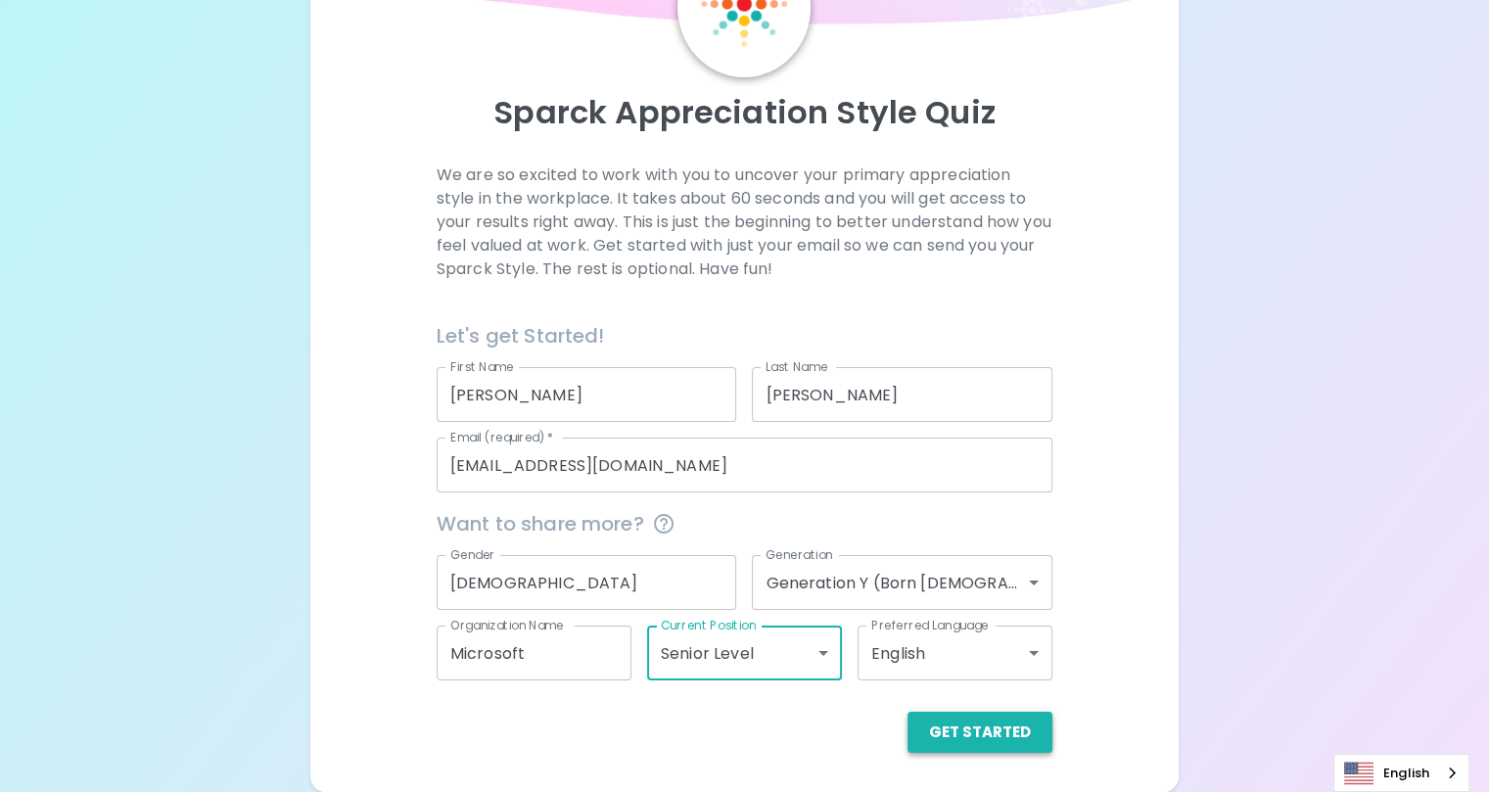 The width and height of the screenshot is (1489, 792). Describe the element at coordinates (930, 625) in the screenshot. I see `label: Preferred Language` at that location.